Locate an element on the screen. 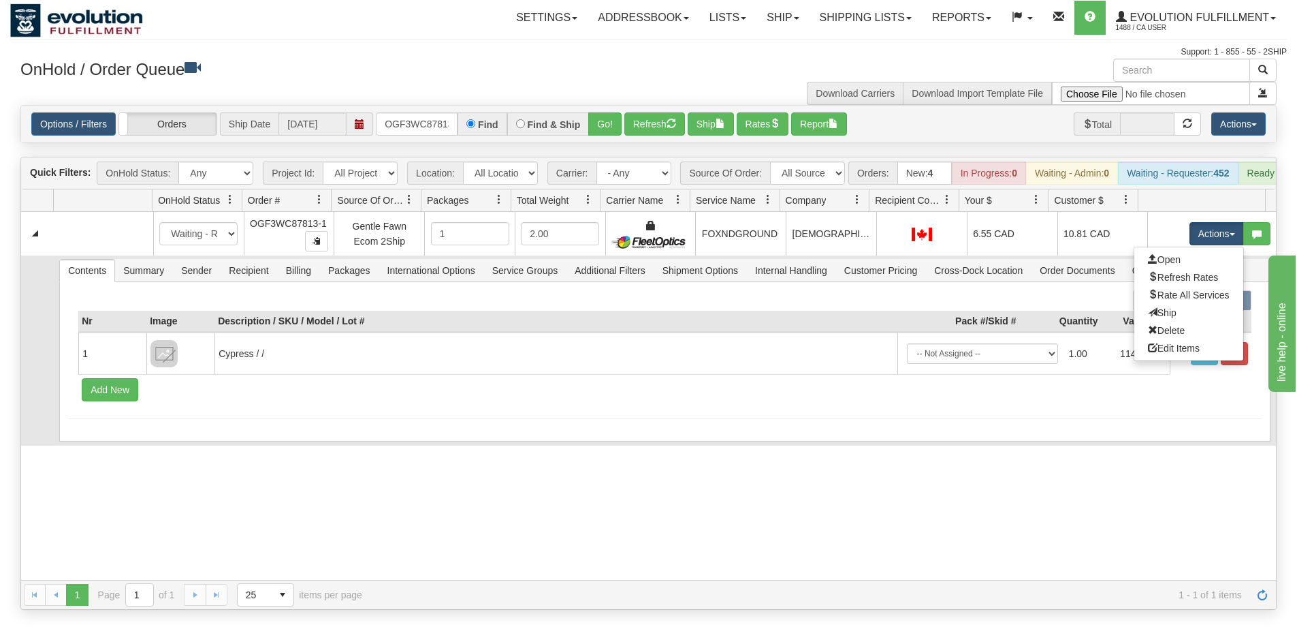 Image resolution: width=1297 pixels, height=644 pixels. img: 8DAB37Fk3hKpn3AAAAAElFTkSuQmCC is located at coordinates (164, 353).